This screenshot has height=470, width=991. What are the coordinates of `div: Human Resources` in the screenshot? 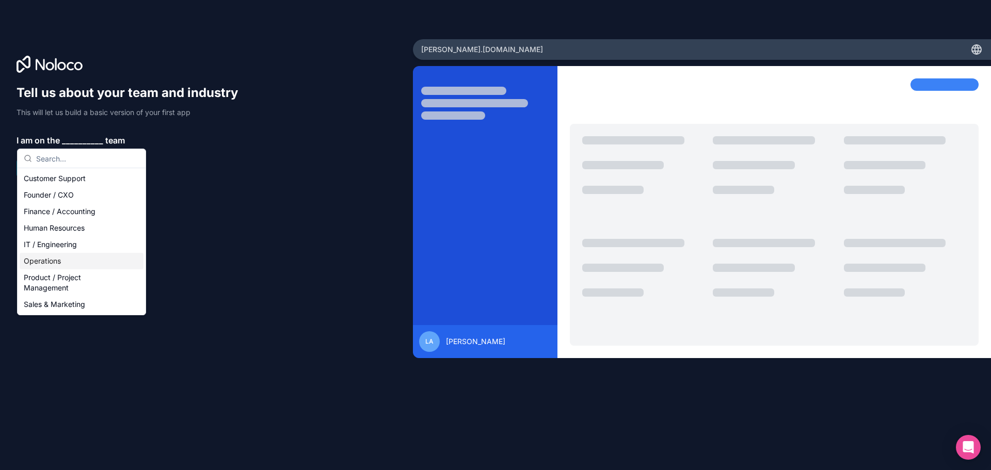 It's located at (82, 228).